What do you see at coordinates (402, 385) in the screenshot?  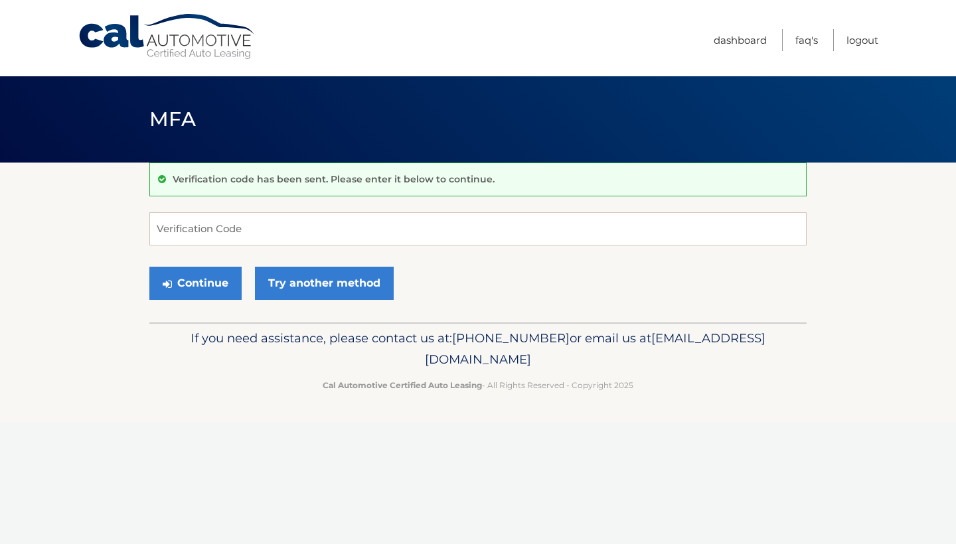 I see `strong: Cal Automotive Certified Auto Leasing` at bounding box center [402, 385].